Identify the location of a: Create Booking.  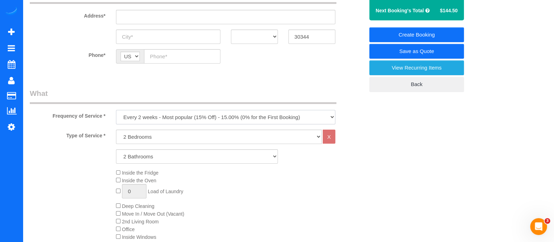
(417, 35).